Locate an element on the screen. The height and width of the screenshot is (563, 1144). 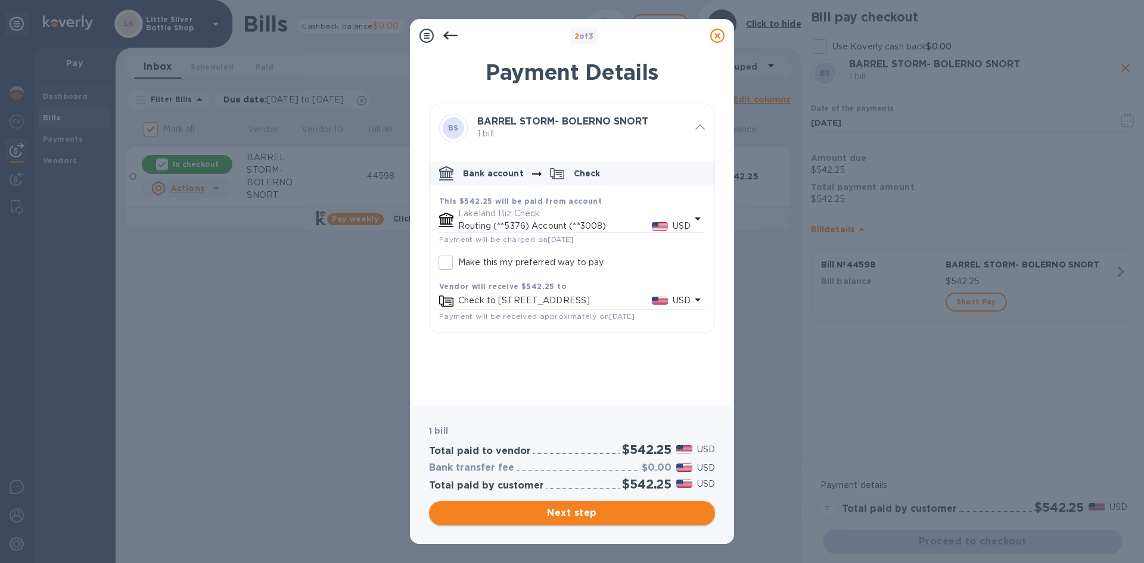
h3: Bank transfer fee is located at coordinates (471, 468).